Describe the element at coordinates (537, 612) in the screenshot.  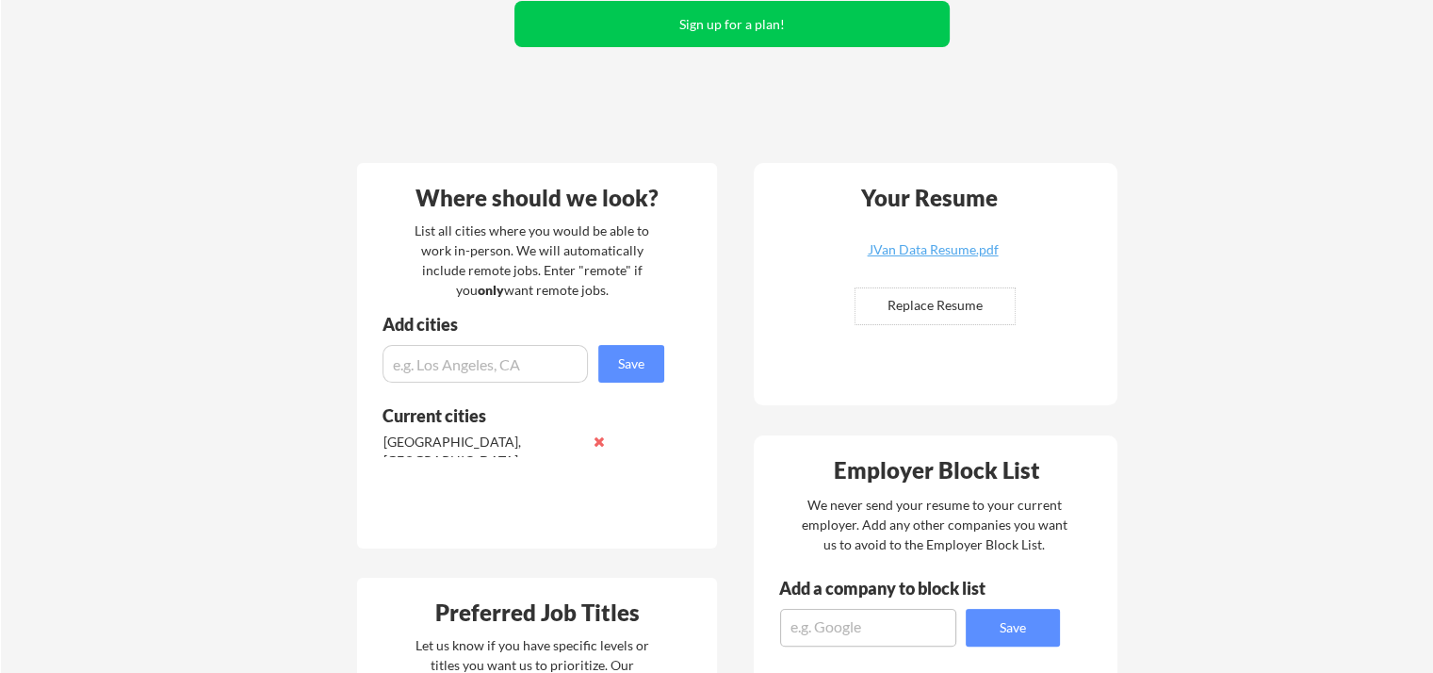
I see `div: Preferred Job Titles` at that location.